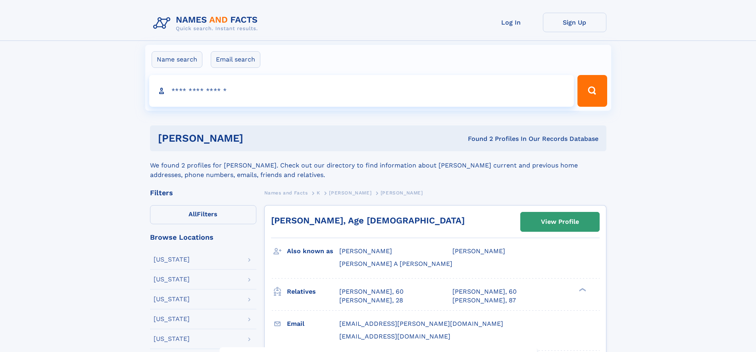  I want to click on div: Browse Locations, so click(203, 237).